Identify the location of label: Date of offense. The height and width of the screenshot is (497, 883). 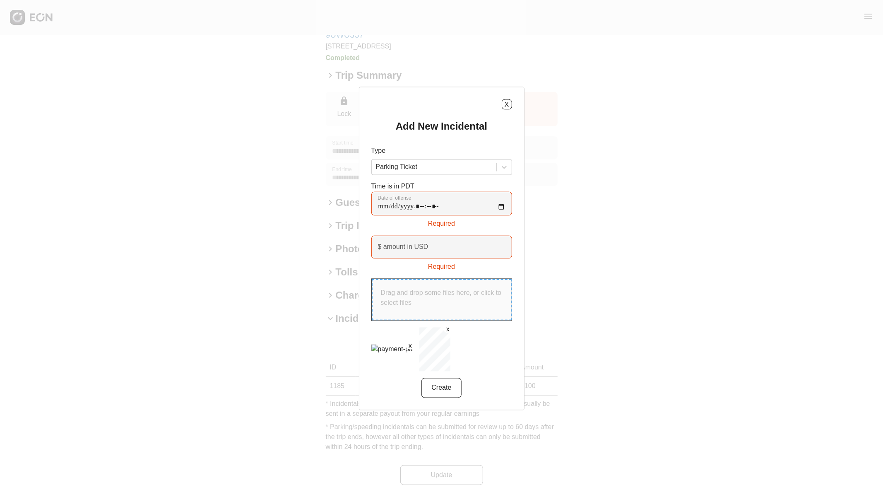
(394, 198).